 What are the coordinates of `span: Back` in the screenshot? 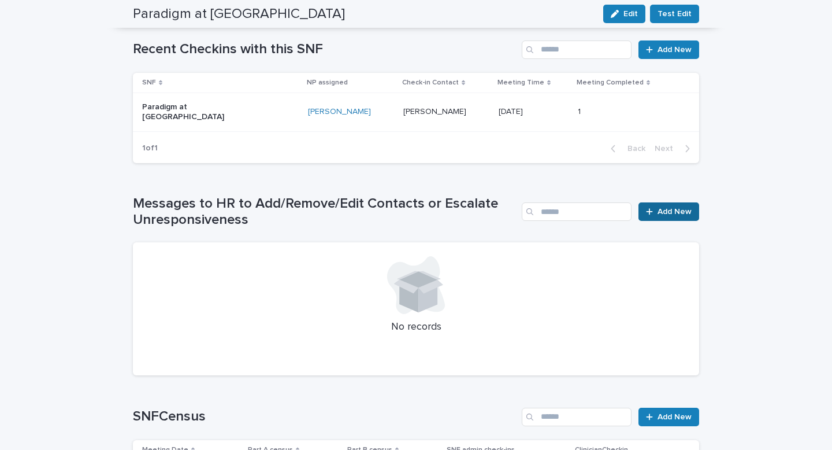 It's located at (633, 149).